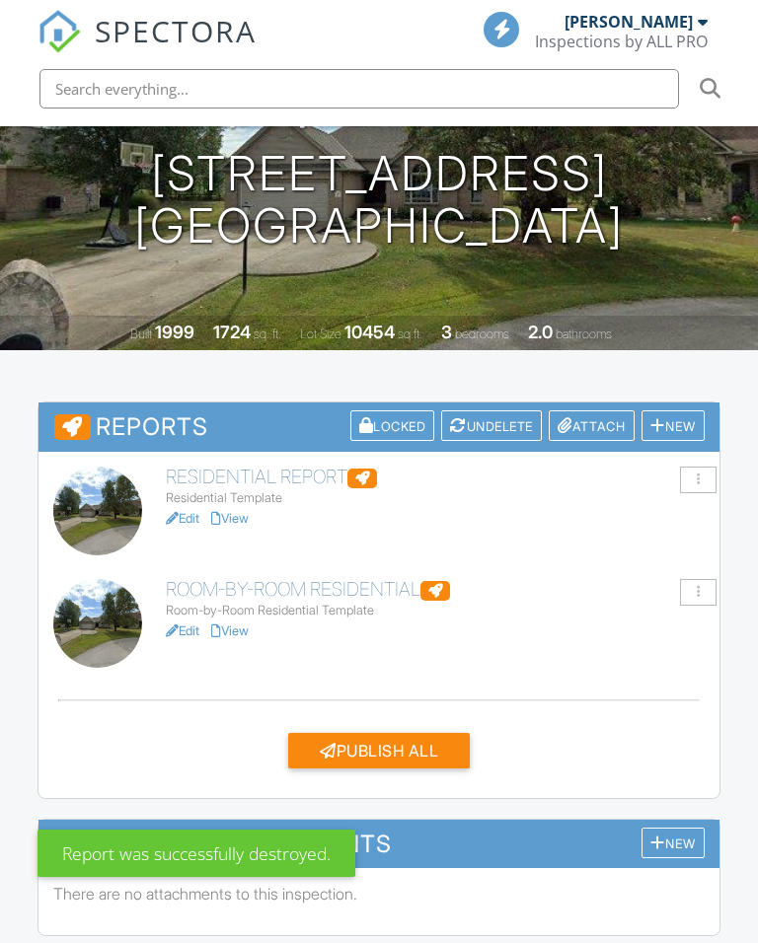 The image size is (758, 943). I want to click on div: Room-by-Room Residential Template, so click(434, 611).